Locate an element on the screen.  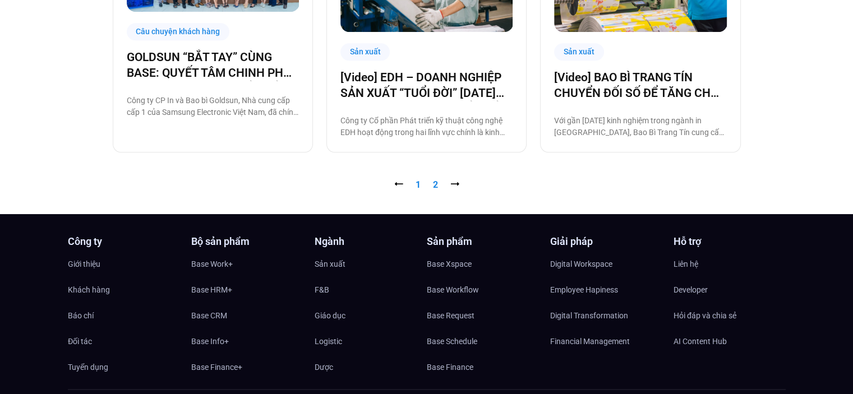
a: Báo chí is located at coordinates (124, 316).